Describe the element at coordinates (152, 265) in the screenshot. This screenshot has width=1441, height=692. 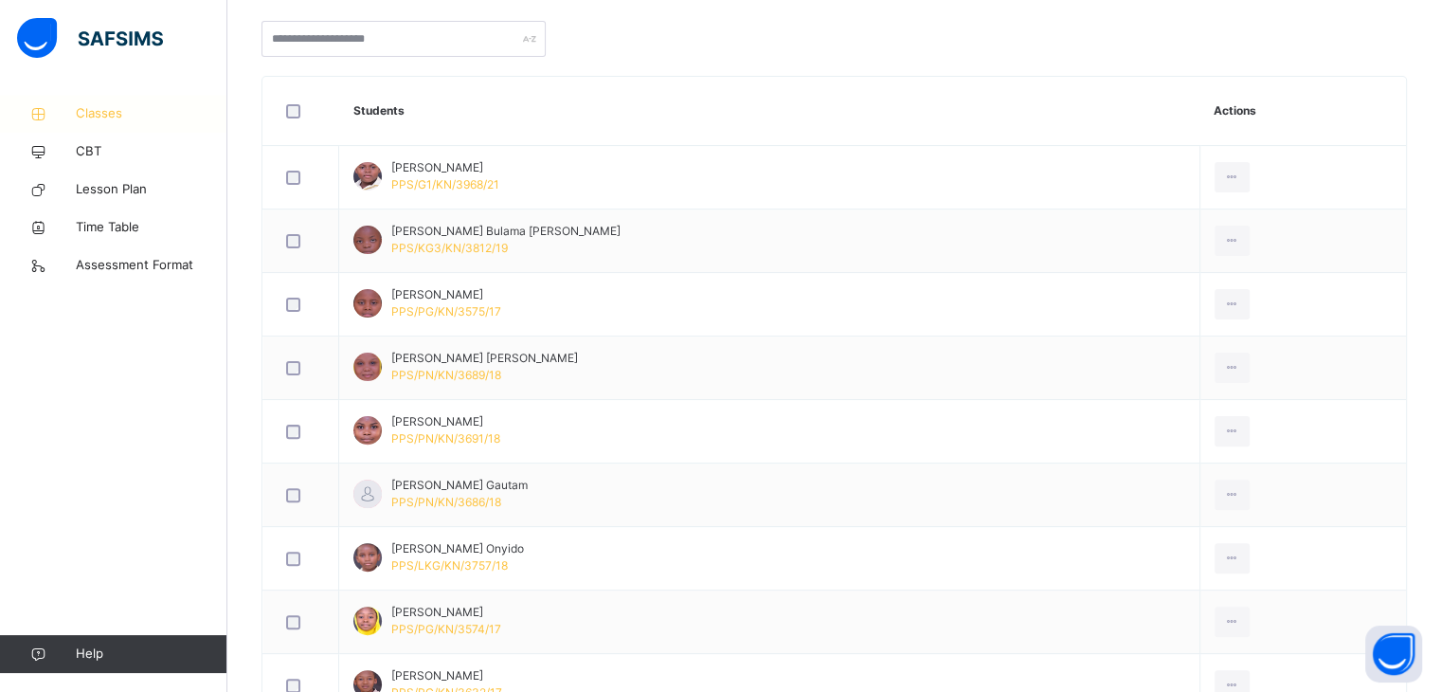
I see `span: Assessment Format` at that location.